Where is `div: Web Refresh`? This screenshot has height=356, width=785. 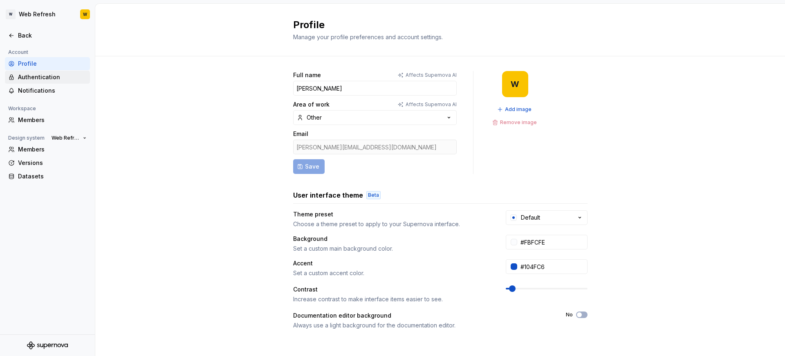
div: Web Refresh is located at coordinates (37, 14).